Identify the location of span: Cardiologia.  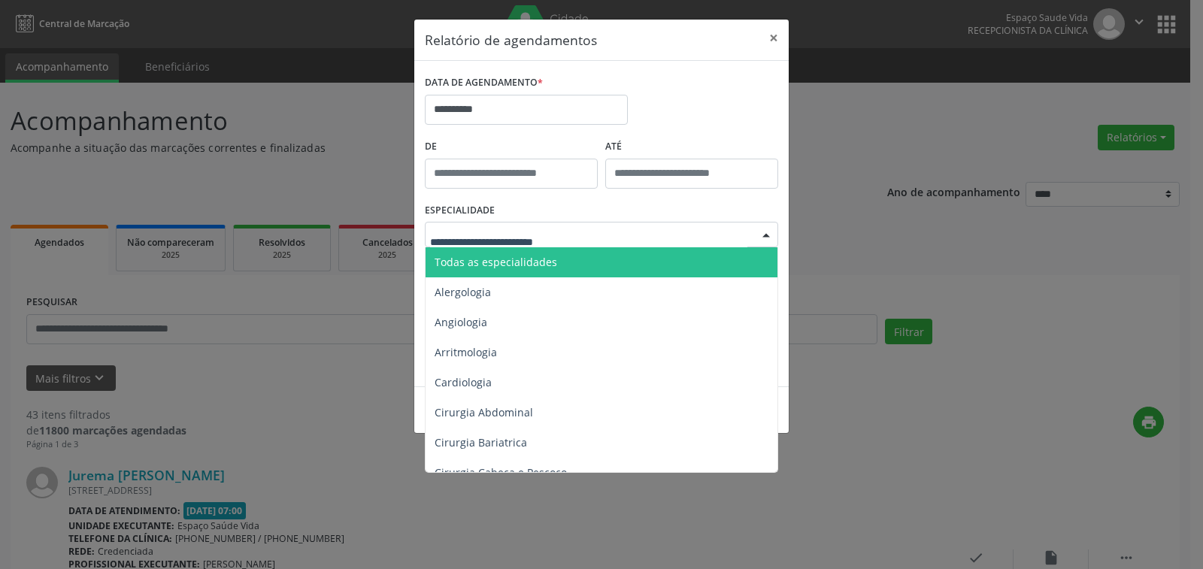
(463, 382).